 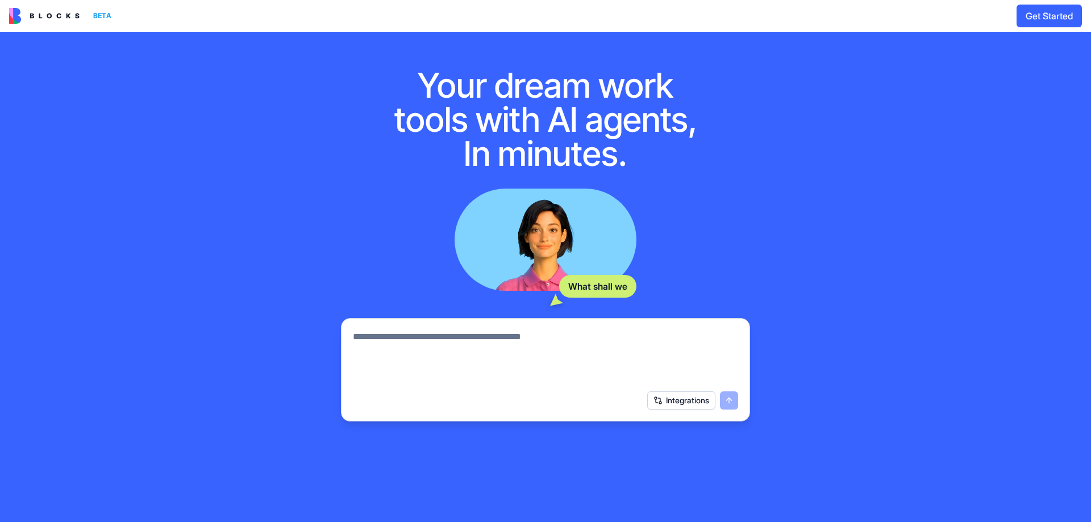 I want to click on a: BETA, so click(x=63, y=16).